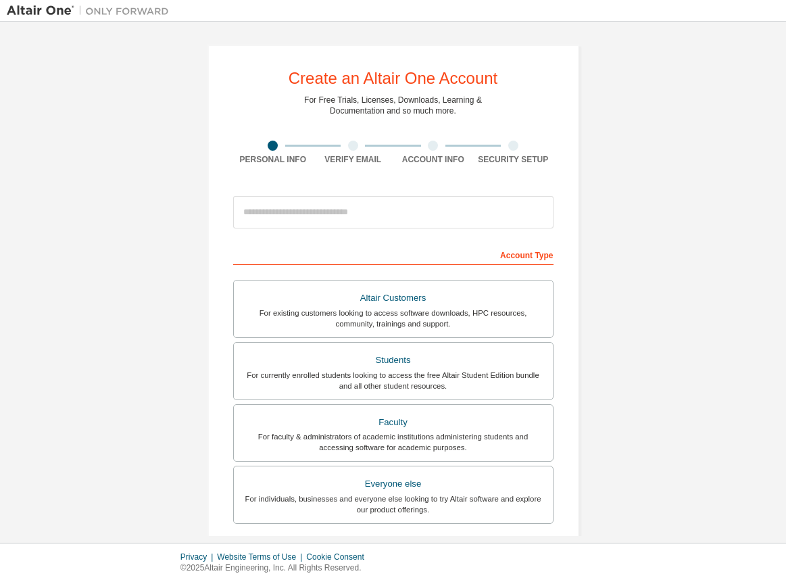  What do you see at coordinates (393, 105) in the screenshot?
I see `div: For Free Trials, Licenses, Downloads, Learning & Documentation and so much more.` at bounding box center [393, 105].